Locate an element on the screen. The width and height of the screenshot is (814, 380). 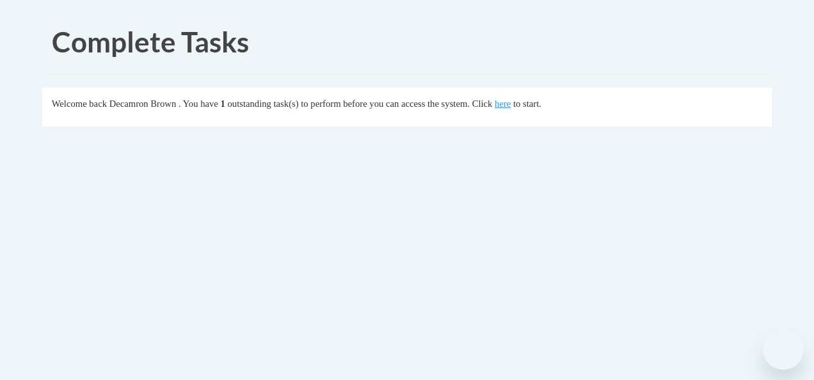
span: Welcome back is located at coordinates (79, 104).